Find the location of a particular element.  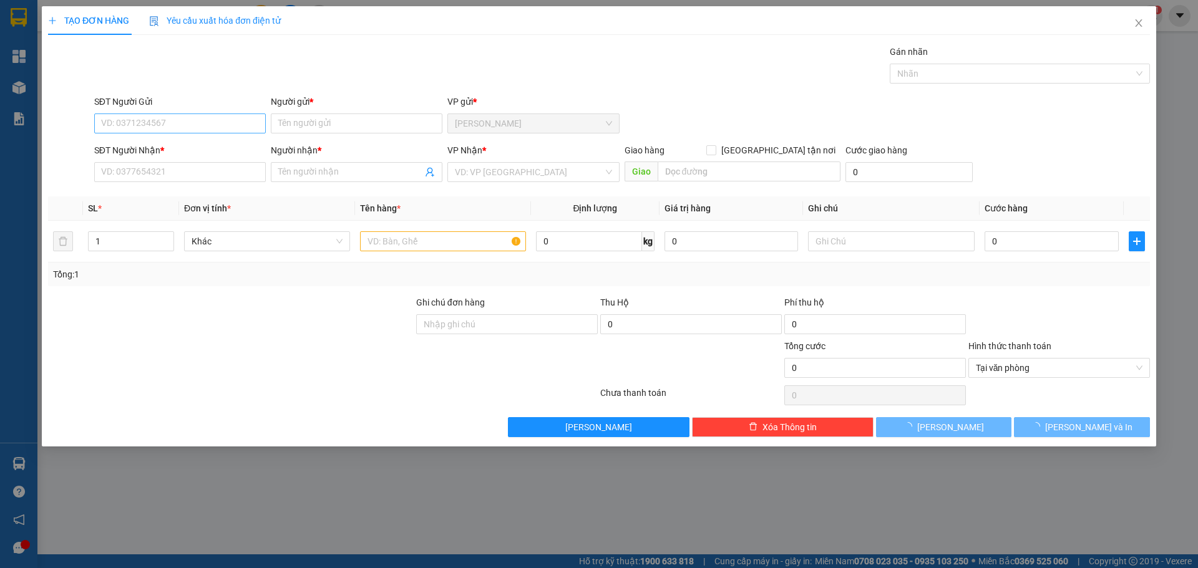

span: VP Nhận is located at coordinates (465, 150).